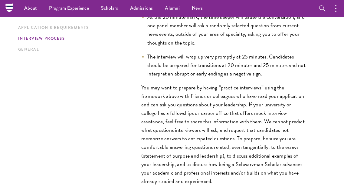 The width and height of the screenshot is (344, 187). I want to click on li: At the 20 minute mark, the time keeper will pause the conversation, and one panel member will ask..., so click(224, 30).